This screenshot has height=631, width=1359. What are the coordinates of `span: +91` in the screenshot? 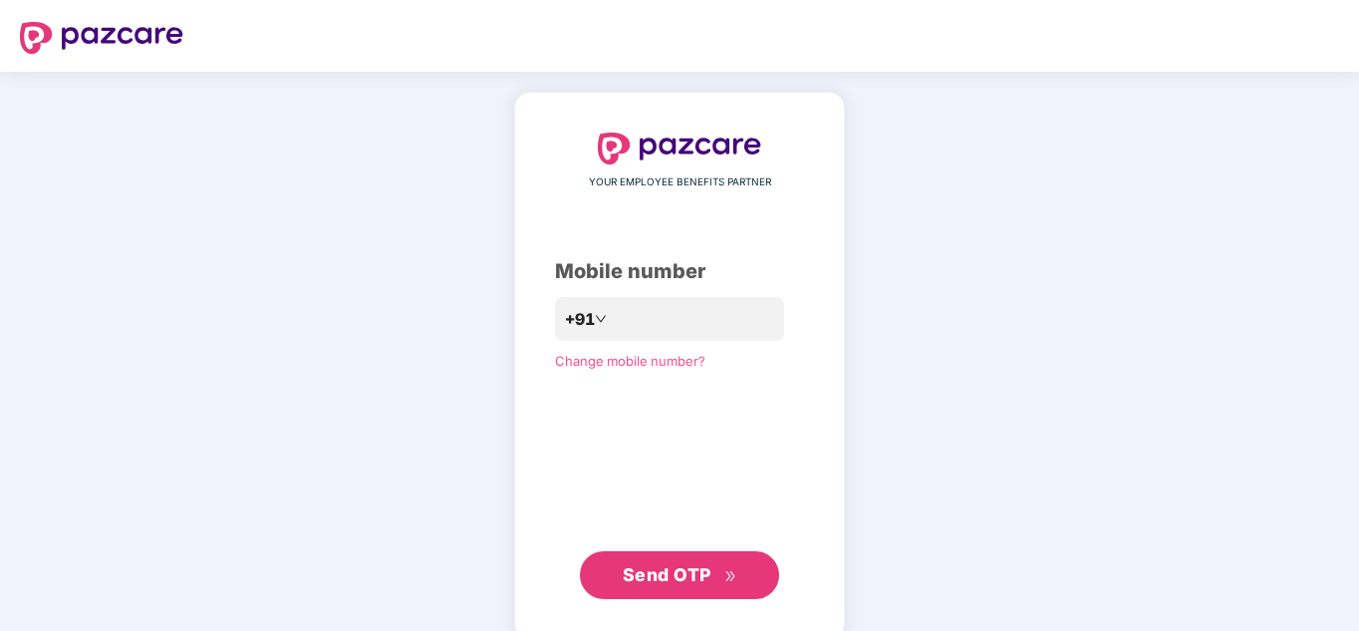 It's located at (580, 319).